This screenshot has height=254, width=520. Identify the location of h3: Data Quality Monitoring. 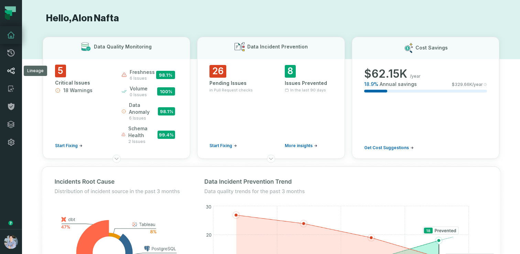
(123, 47).